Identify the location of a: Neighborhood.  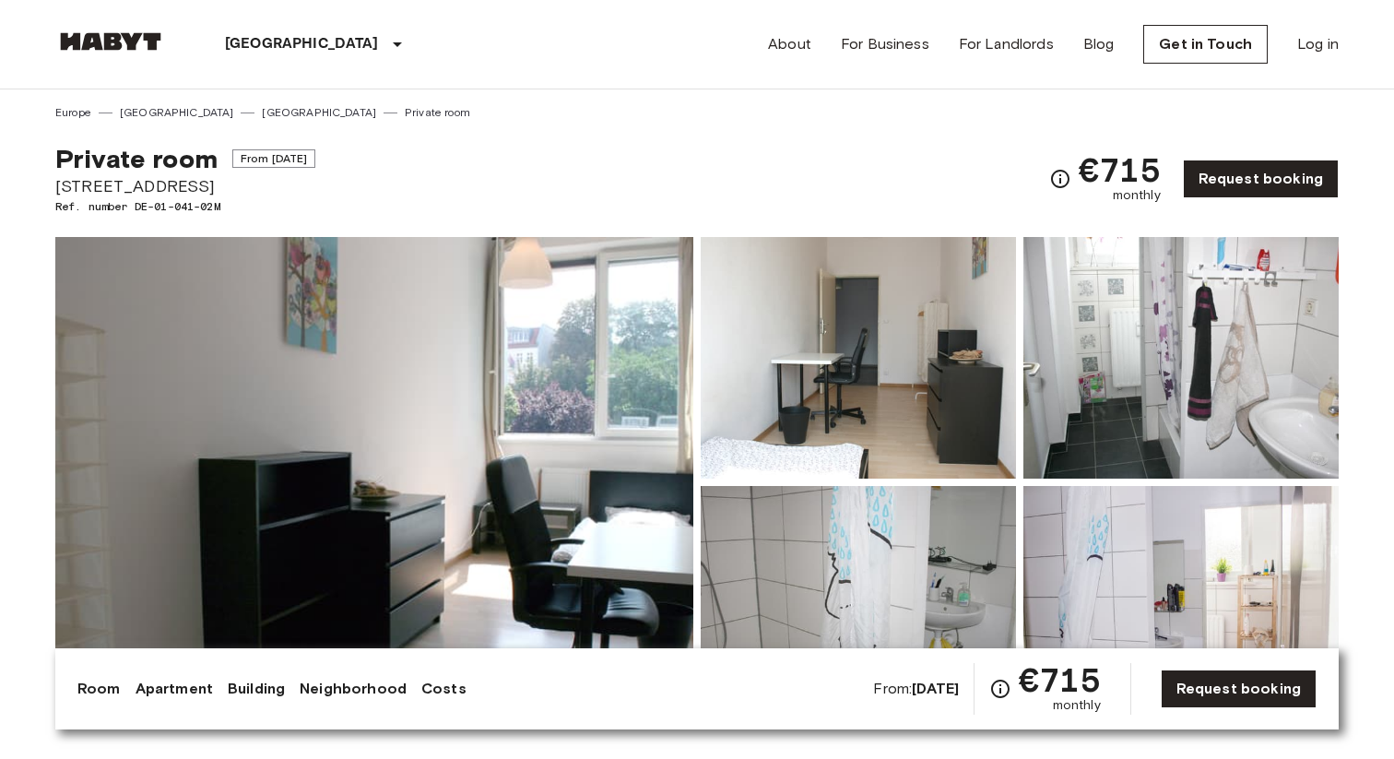
(353, 689).